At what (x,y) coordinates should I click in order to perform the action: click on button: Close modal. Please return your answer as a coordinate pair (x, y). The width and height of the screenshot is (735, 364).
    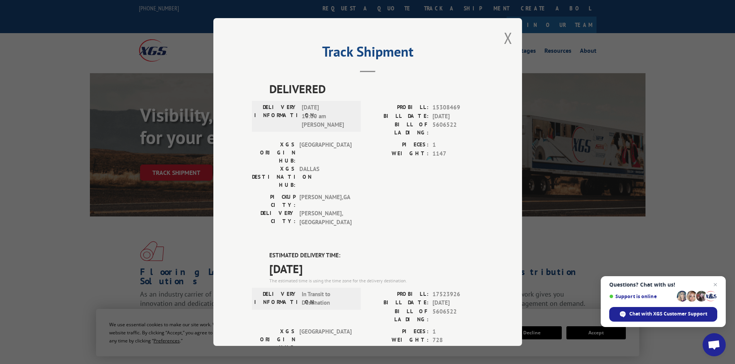
    Looking at the image, I should click on (508, 38).